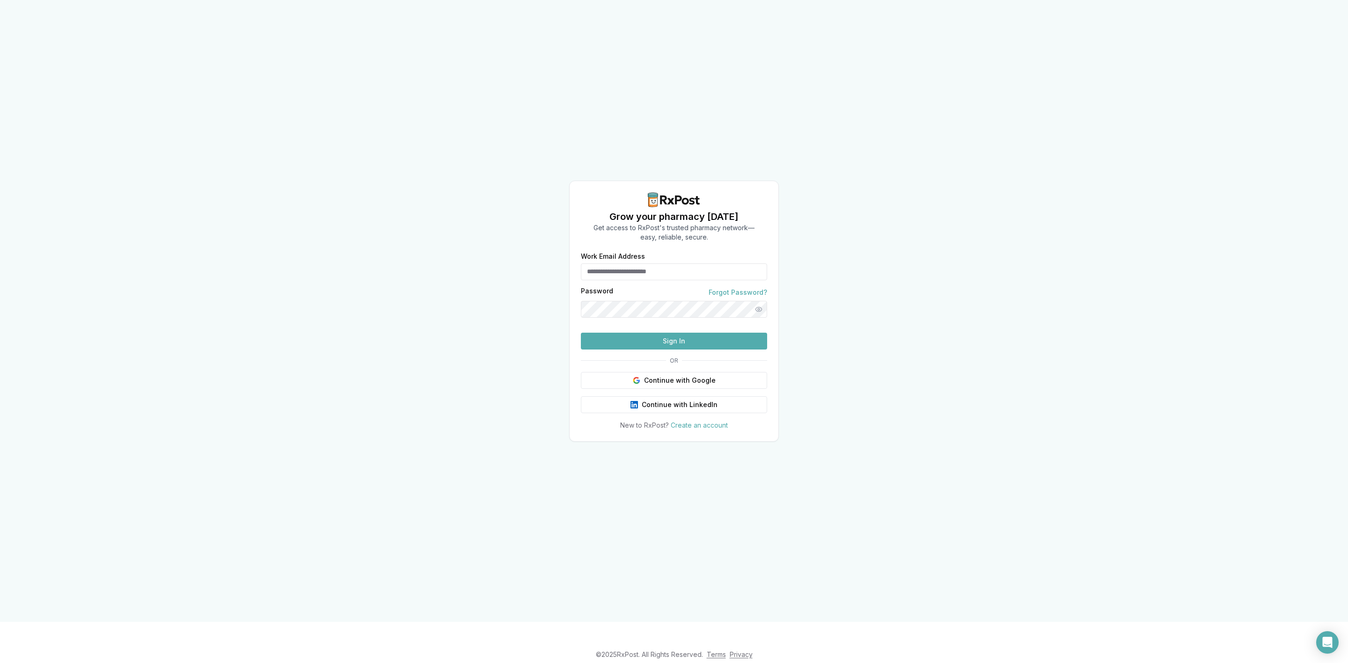 The width and height of the screenshot is (1348, 663). What do you see at coordinates (644, 425) in the screenshot?
I see `span: New to RxPost?` at bounding box center [644, 425].